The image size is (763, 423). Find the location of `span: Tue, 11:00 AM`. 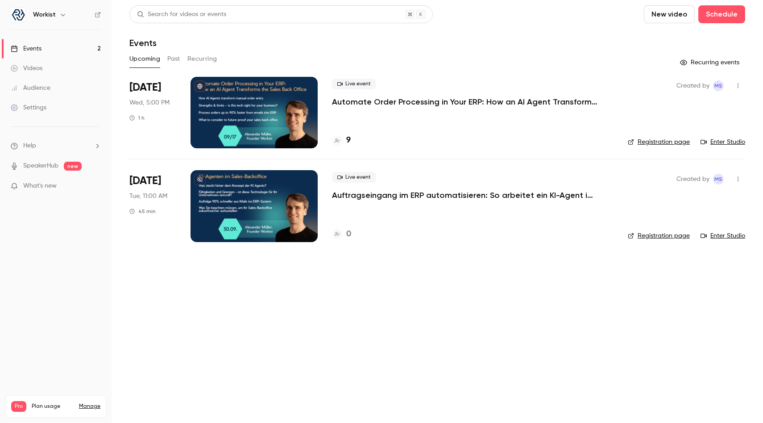

span: Tue, 11:00 AM is located at coordinates (148, 196).